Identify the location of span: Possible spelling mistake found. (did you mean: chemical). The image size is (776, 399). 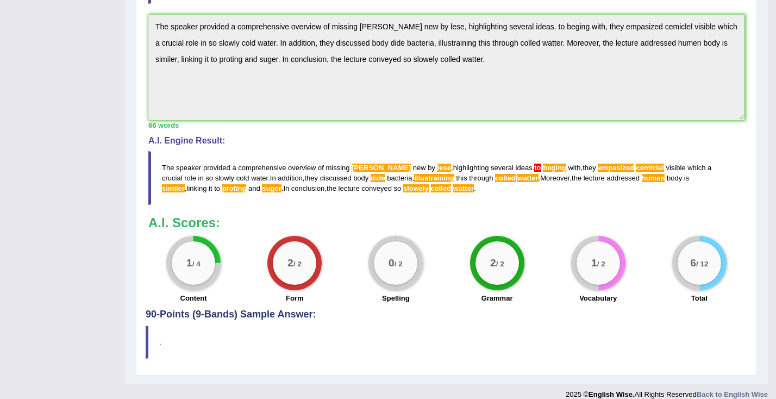
(649, 167).